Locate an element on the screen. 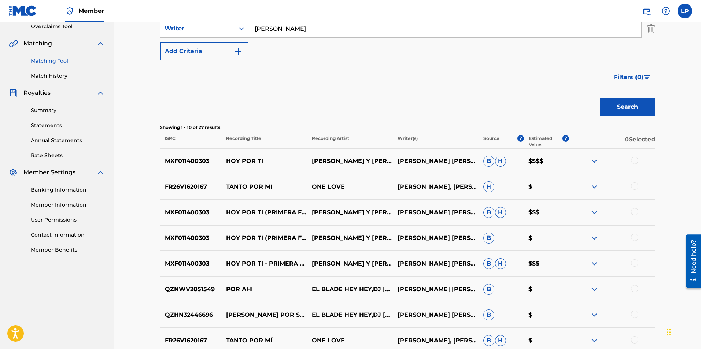 The image size is (701, 349). p: QZNWV2051549 is located at coordinates (191, 289).